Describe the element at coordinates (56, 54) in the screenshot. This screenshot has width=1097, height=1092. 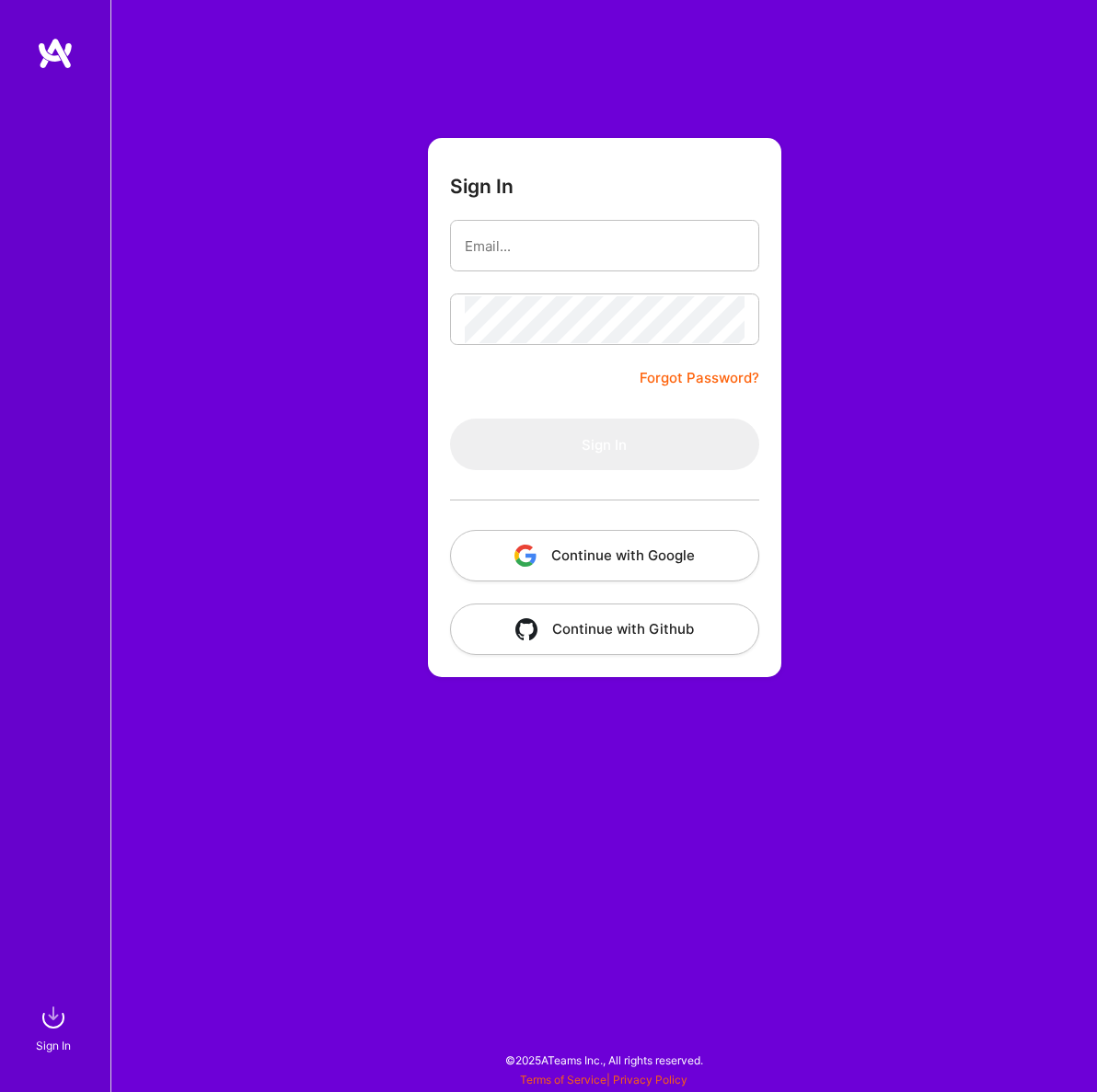
I see `img: logo` at that location.